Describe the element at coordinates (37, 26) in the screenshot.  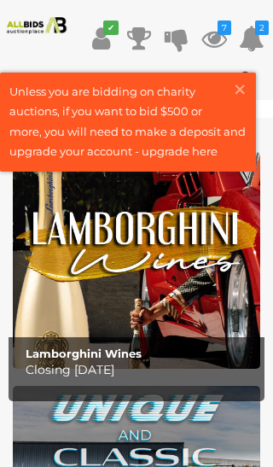
I see `img: Allbids.com.au` at that location.